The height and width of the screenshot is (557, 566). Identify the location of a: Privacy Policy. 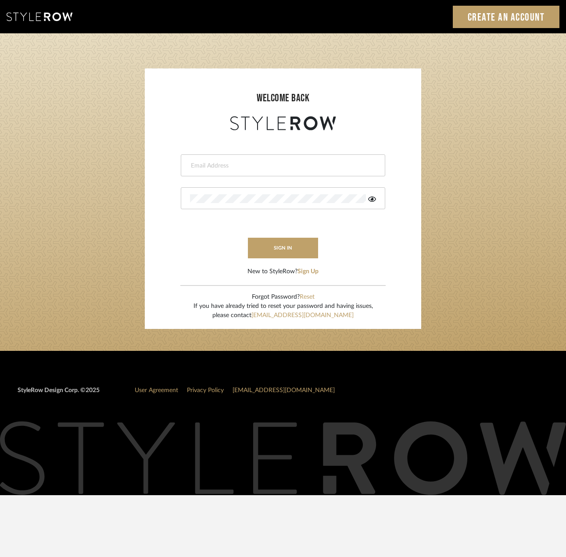
(205, 391).